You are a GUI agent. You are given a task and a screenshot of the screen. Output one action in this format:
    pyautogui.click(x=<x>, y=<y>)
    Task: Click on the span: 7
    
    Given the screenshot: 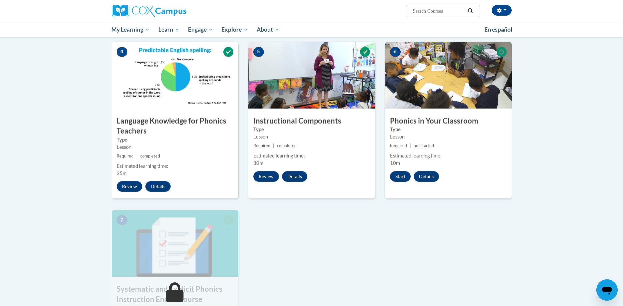 What is the action you would take?
    pyautogui.click(x=122, y=220)
    